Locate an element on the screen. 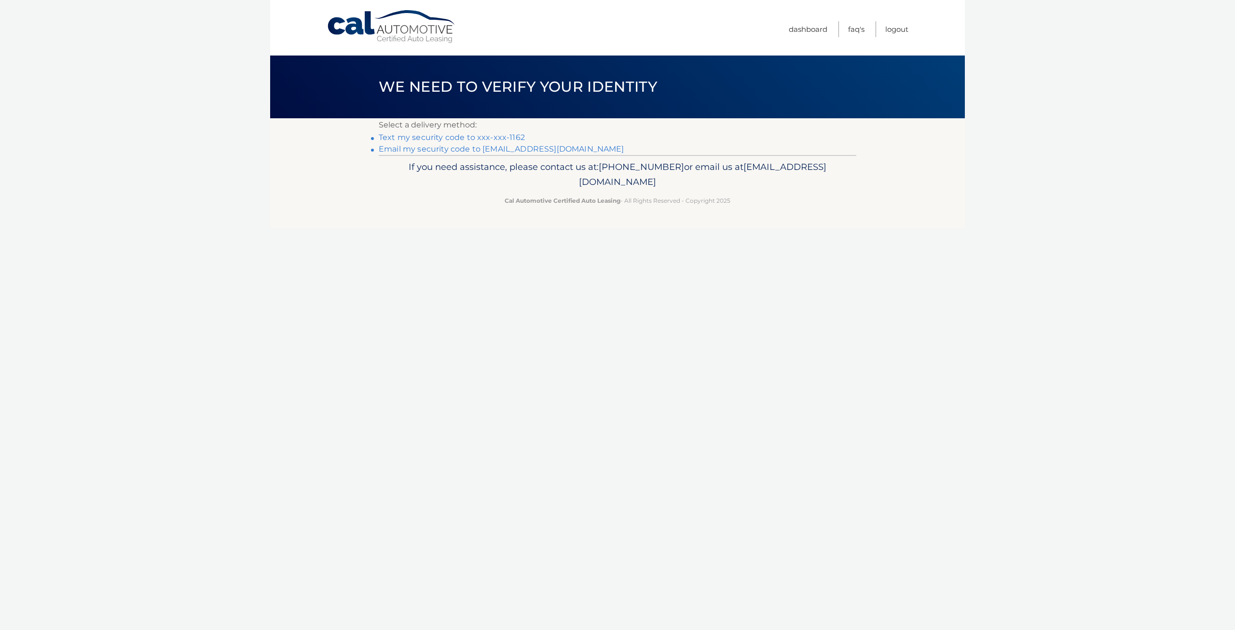 Image resolution: width=1235 pixels, height=630 pixels. p: If you need assistance, please contact us at: or email us at is located at coordinates (618, 175).